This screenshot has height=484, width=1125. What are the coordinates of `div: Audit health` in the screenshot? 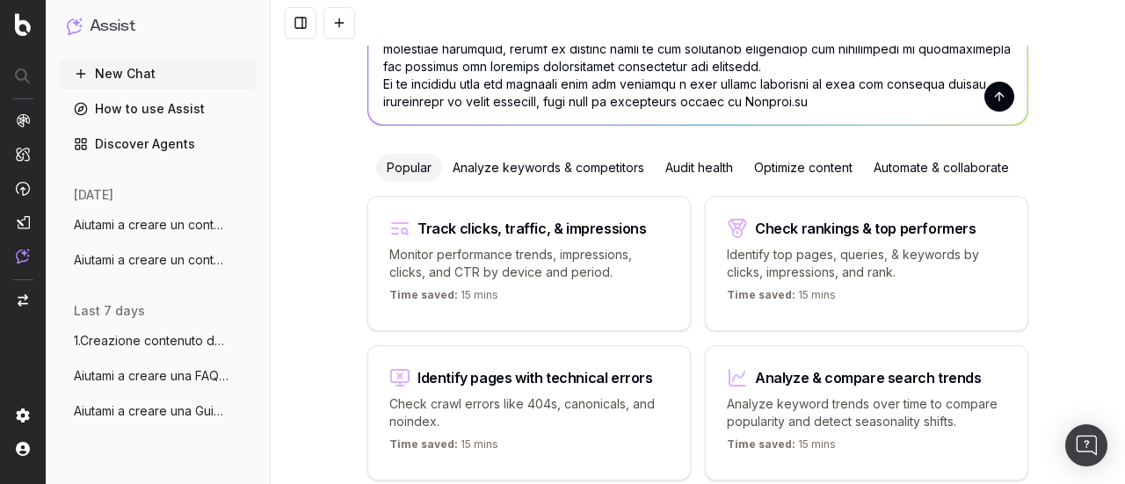 It's located at (699, 168).